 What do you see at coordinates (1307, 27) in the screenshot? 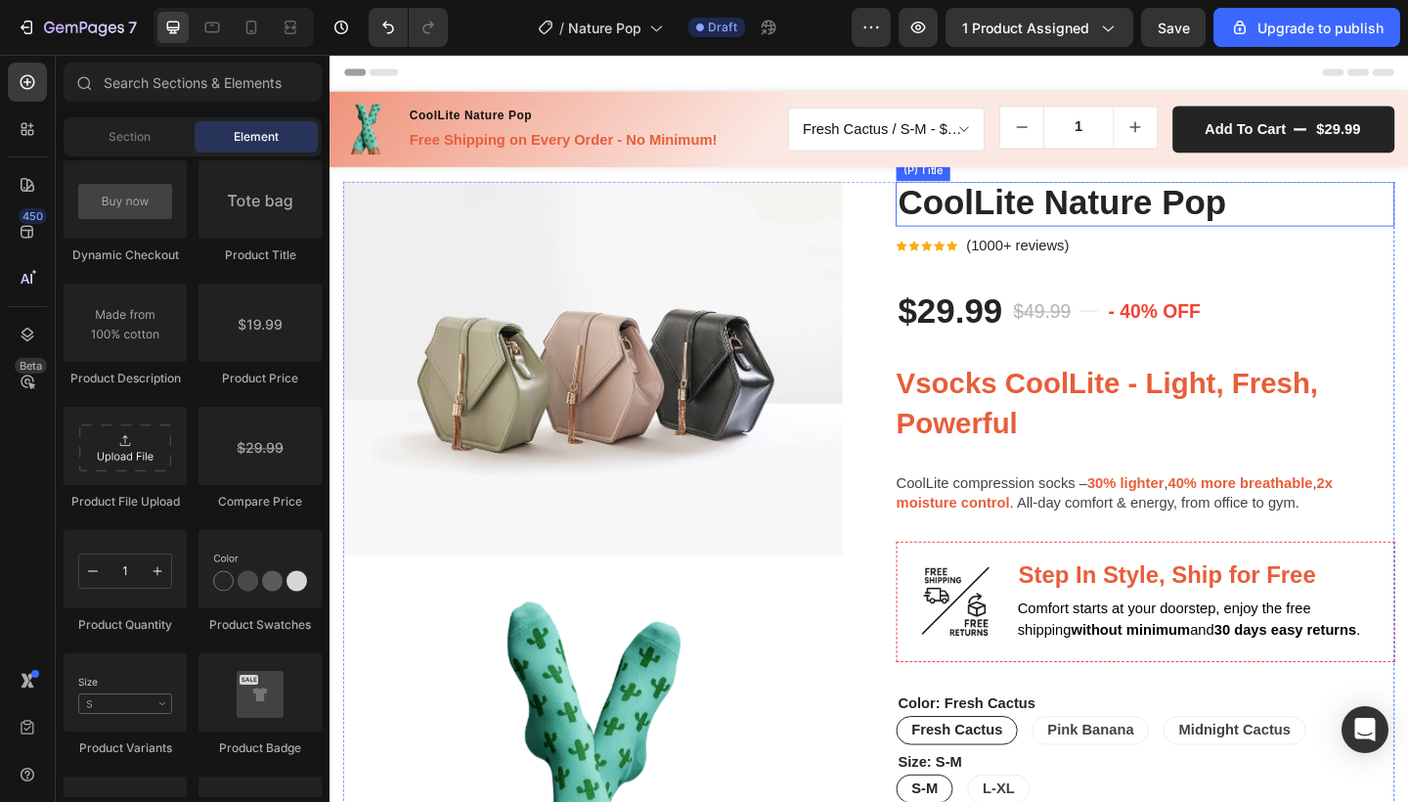
I see `button: Upgrade to publish` at bounding box center [1307, 27].